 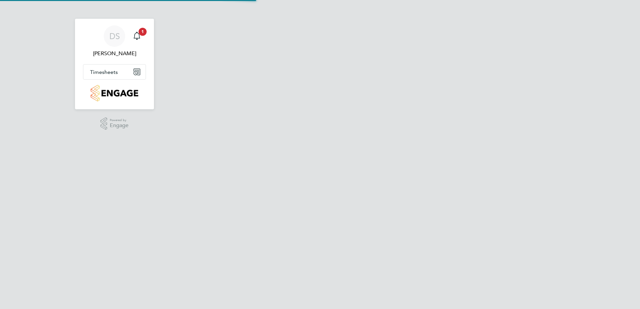 I want to click on span: Engage, so click(x=119, y=126).